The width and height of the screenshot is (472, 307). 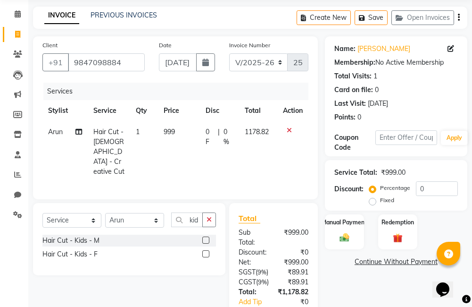 What do you see at coordinates (406, 137) in the screenshot?
I see `input: Enter Offer / Coupon Code` at bounding box center [406, 137].